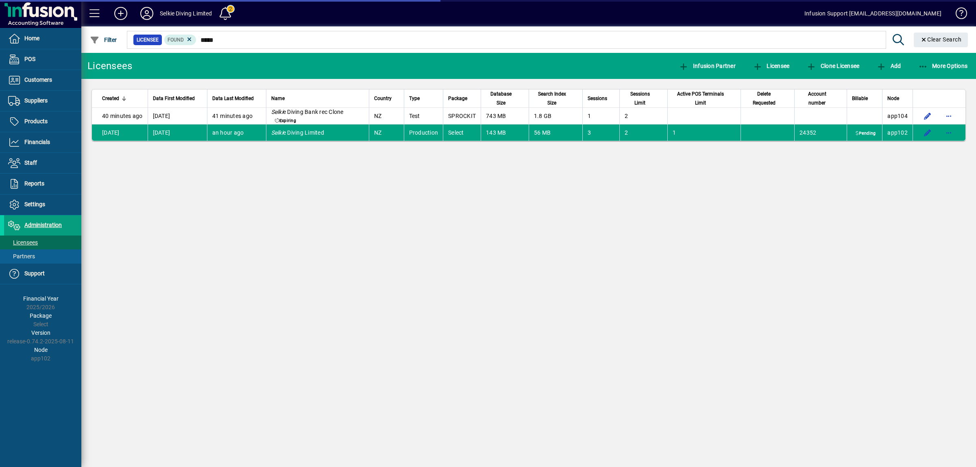 The height and width of the screenshot is (467, 976). What do you see at coordinates (110, 66) in the screenshot?
I see `div: Licensees` at bounding box center [110, 66].